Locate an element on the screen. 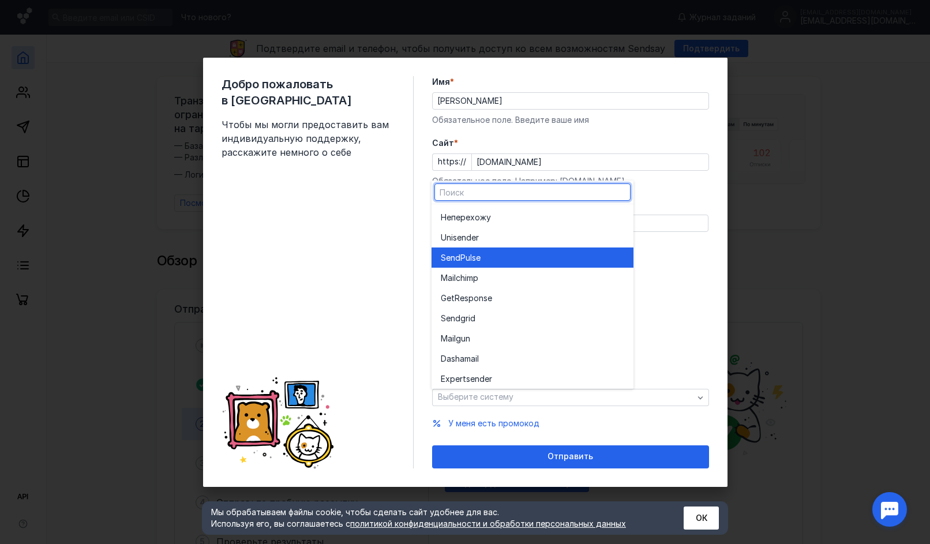 The image size is (930, 544). button: Mailgun is located at coordinates (533, 338).